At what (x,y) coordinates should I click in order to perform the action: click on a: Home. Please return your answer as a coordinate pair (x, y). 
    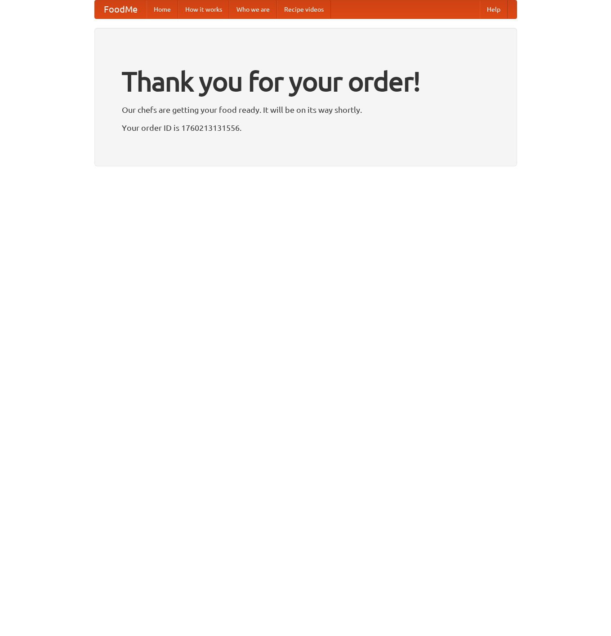
    Looking at the image, I should click on (162, 9).